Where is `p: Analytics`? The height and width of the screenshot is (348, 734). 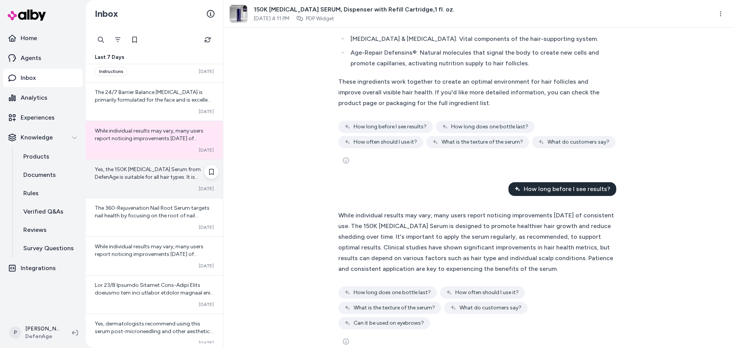 p: Analytics is located at coordinates (34, 98).